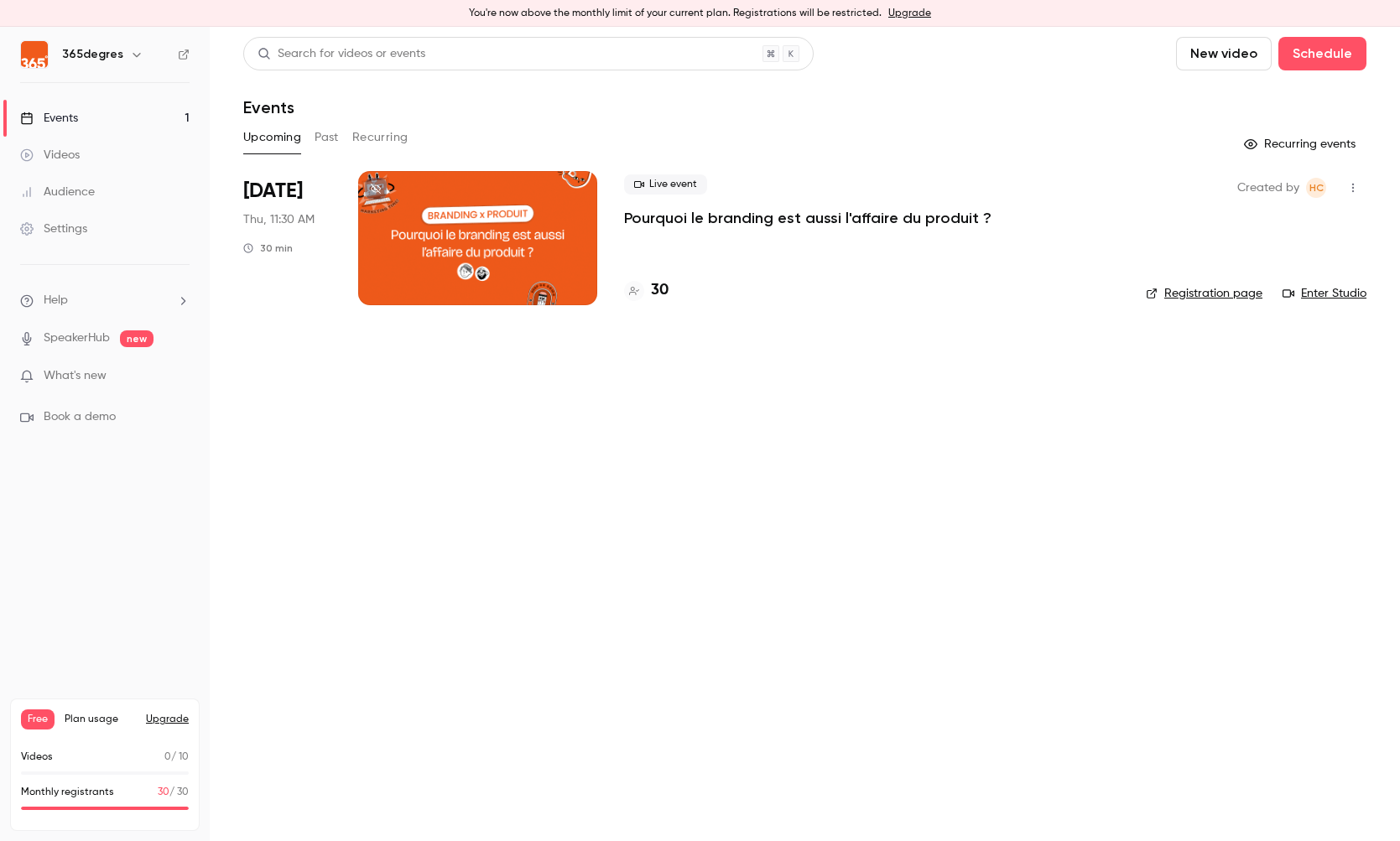 The width and height of the screenshot is (1400, 841). Describe the element at coordinates (53, 229) in the screenshot. I see `div: Settings` at that location.